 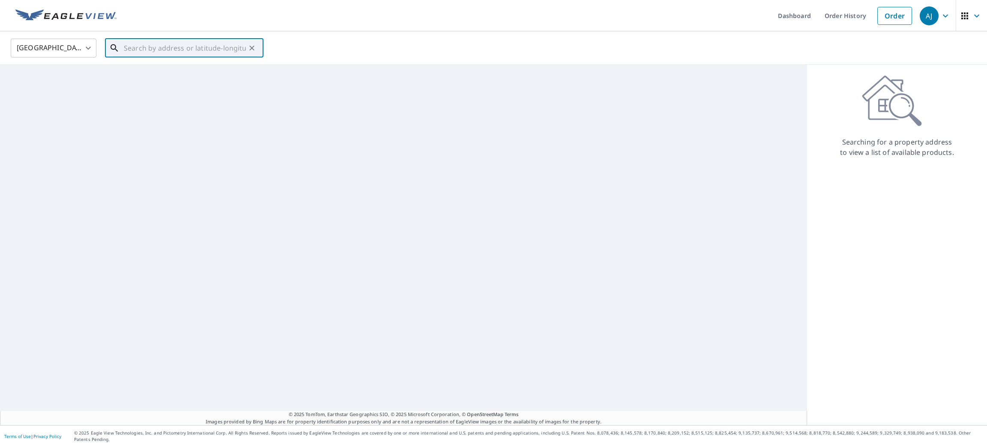 I want to click on p: Searching for a property address to view a list of available products., so click(x=897, y=147).